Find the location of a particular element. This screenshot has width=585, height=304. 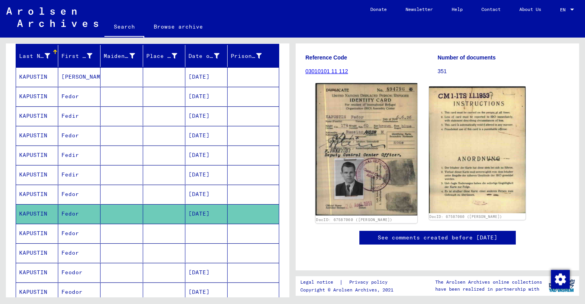

img: Arolsen_neg.svg is located at coordinates (52, 17).